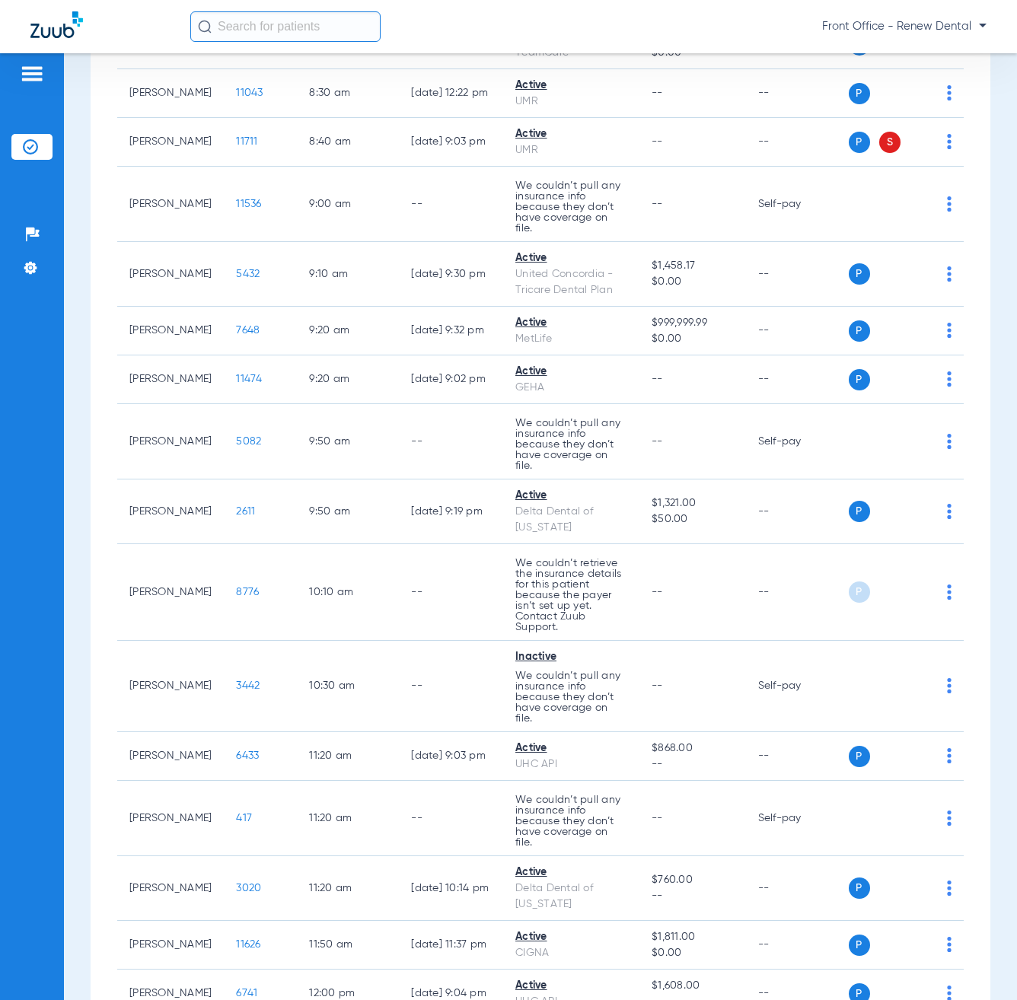 This screenshot has width=1017, height=1000. I want to click on div: Inactive, so click(571, 657).